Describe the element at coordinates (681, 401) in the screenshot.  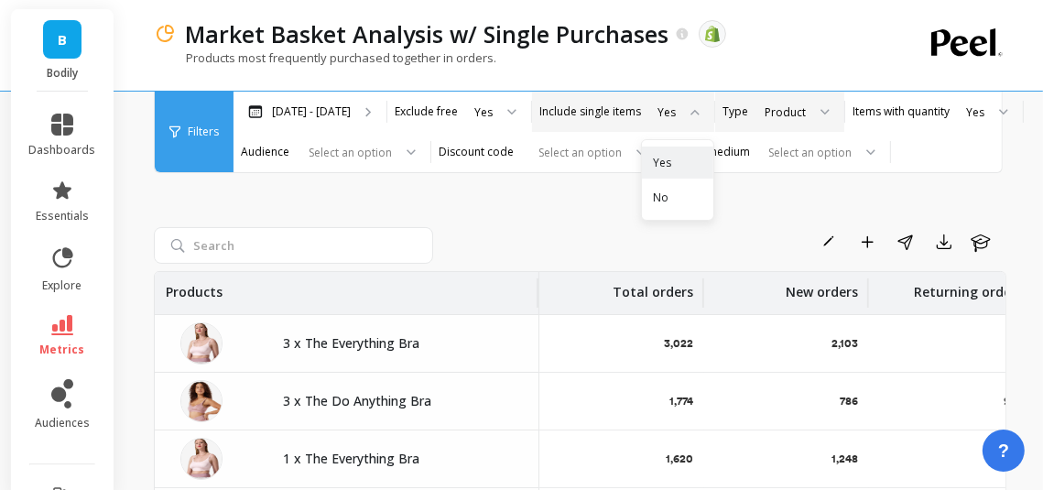
I see `p: 1,774` at that location.